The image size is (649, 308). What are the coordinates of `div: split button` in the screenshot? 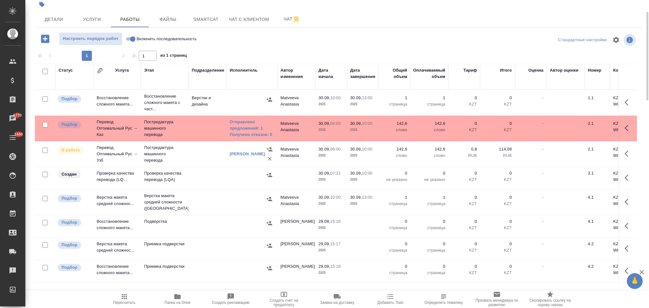 It's located at (582, 40).